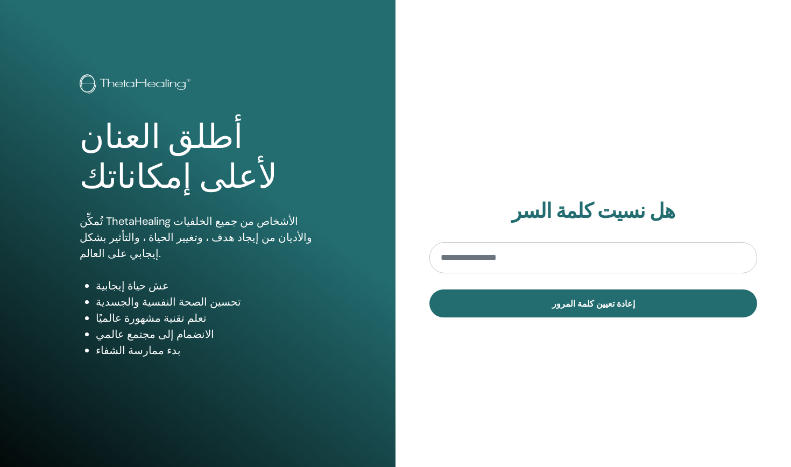 The image size is (791, 467). I want to click on button: إعادة تعيين كلمة المرور, so click(593, 303).